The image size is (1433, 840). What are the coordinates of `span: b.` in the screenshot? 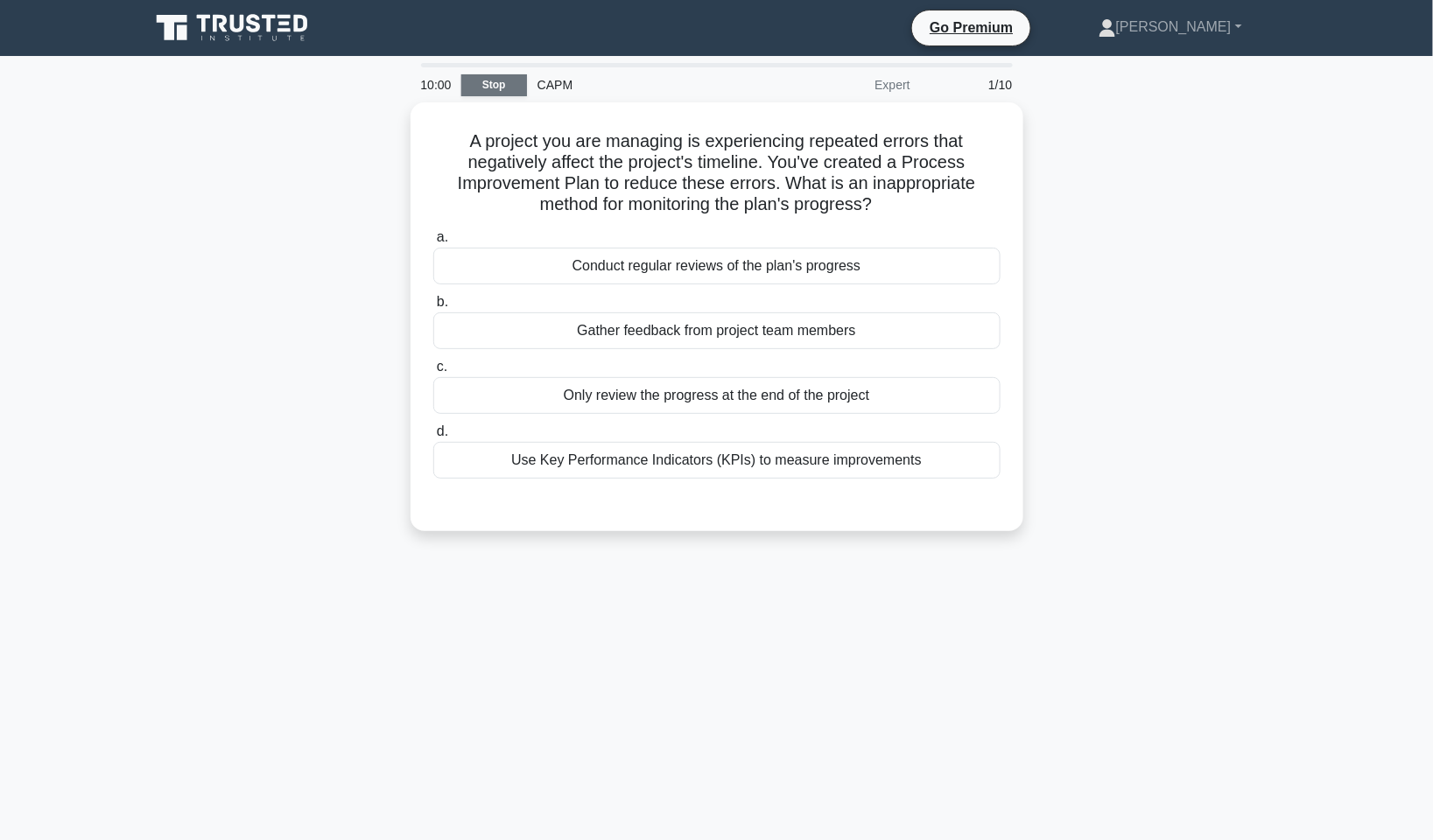 It's located at (442, 301).